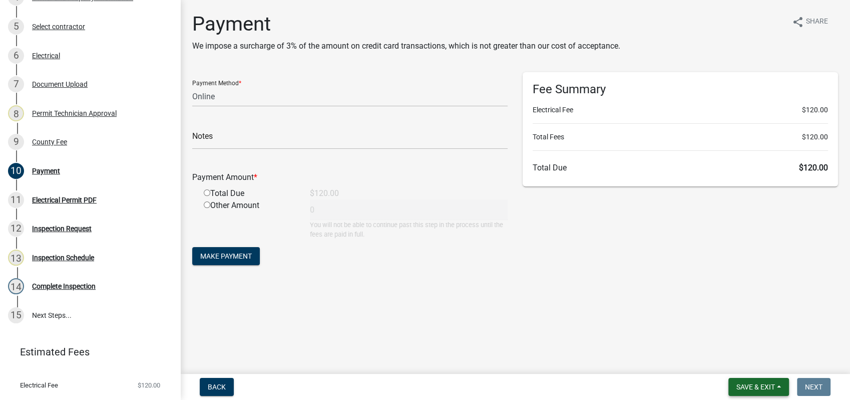  What do you see at coordinates (217, 387) in the screenshot?
I see `span: Back` at bounding box center [217, 387].